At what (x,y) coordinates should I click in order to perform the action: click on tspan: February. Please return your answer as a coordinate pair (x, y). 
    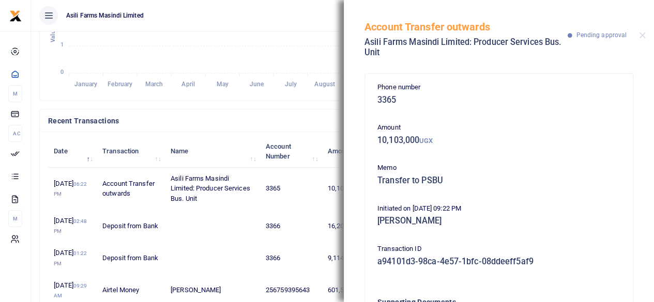
    Looking at the image, I should click on (120, 84).